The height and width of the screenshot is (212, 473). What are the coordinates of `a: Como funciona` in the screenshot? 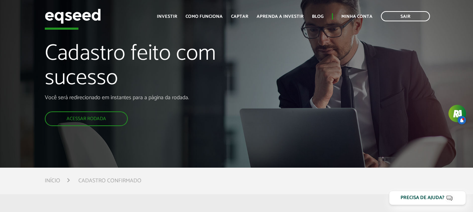 It's located at (204, 16).